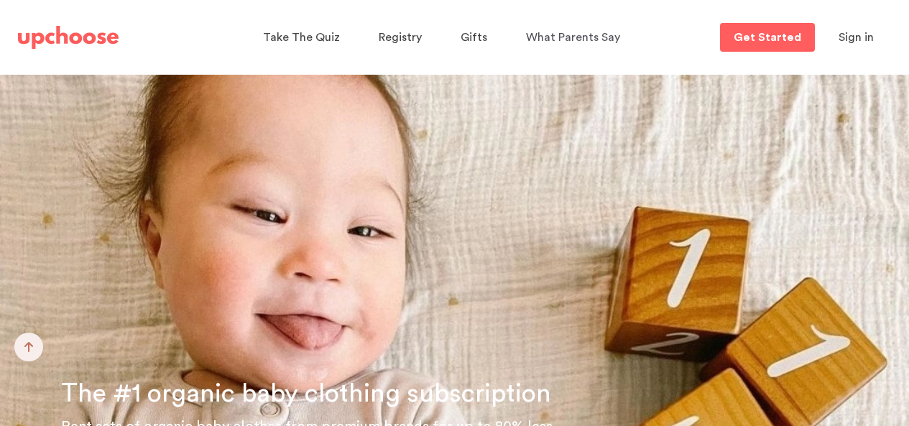  What do you see at coordinates (476, 37) in the screenshot?
I see `a: Gifts` at bounding box center [476, 37].